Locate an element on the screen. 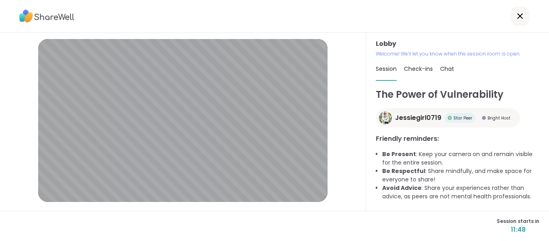 The image size is (549, 241). span: Check-ins is located at coordinates (418, 69).